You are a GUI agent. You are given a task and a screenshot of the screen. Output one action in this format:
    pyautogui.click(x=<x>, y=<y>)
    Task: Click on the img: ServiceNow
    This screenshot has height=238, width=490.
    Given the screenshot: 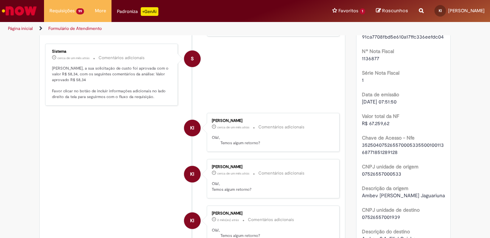 What is the action you would take?
    pyautogui.click(x=19, y=11)
    